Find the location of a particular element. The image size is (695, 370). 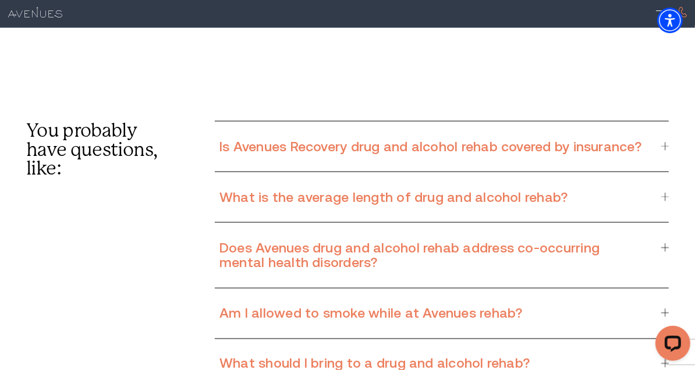

h3: Is Avenues Recovery drug and alcohol rehab covered by insurance? is located at coordinates (434, 147).